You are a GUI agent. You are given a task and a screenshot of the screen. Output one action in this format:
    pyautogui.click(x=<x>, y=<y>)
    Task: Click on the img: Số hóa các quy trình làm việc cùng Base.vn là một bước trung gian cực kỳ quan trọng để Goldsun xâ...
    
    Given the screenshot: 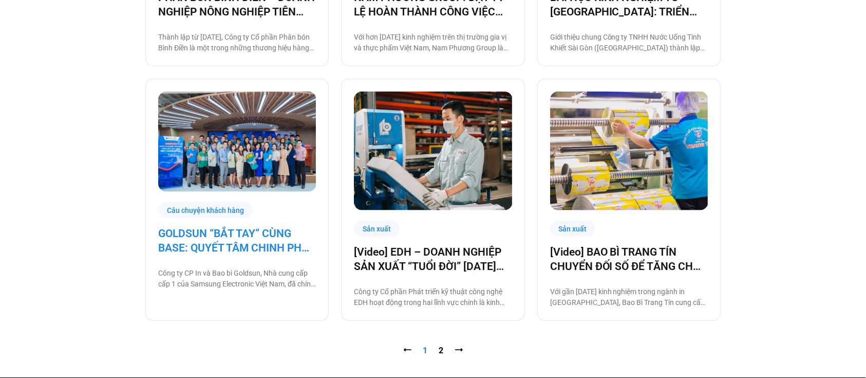 What is the action you would take?
    pyautogui.click(x=237, y=141)
    